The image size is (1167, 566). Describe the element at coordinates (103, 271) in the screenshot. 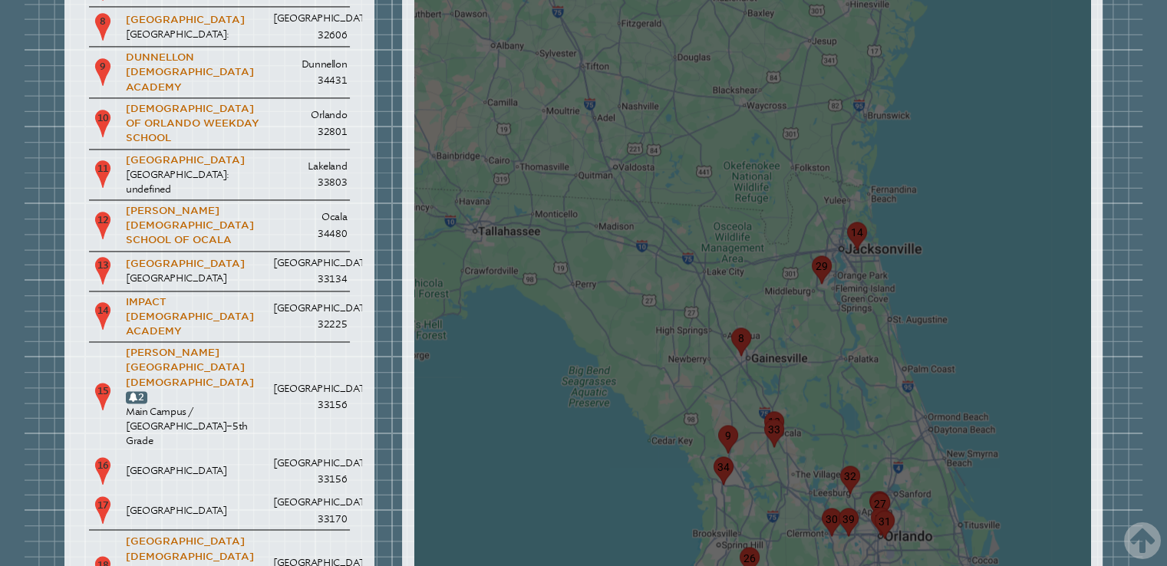

I see `p: 13` at that location.